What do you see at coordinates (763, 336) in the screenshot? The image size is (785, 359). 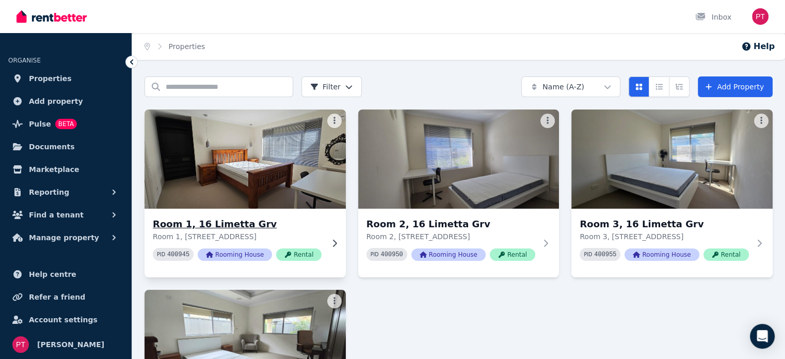 I see `div: Open Intercom Messenger` at bounding box center [763, 336].